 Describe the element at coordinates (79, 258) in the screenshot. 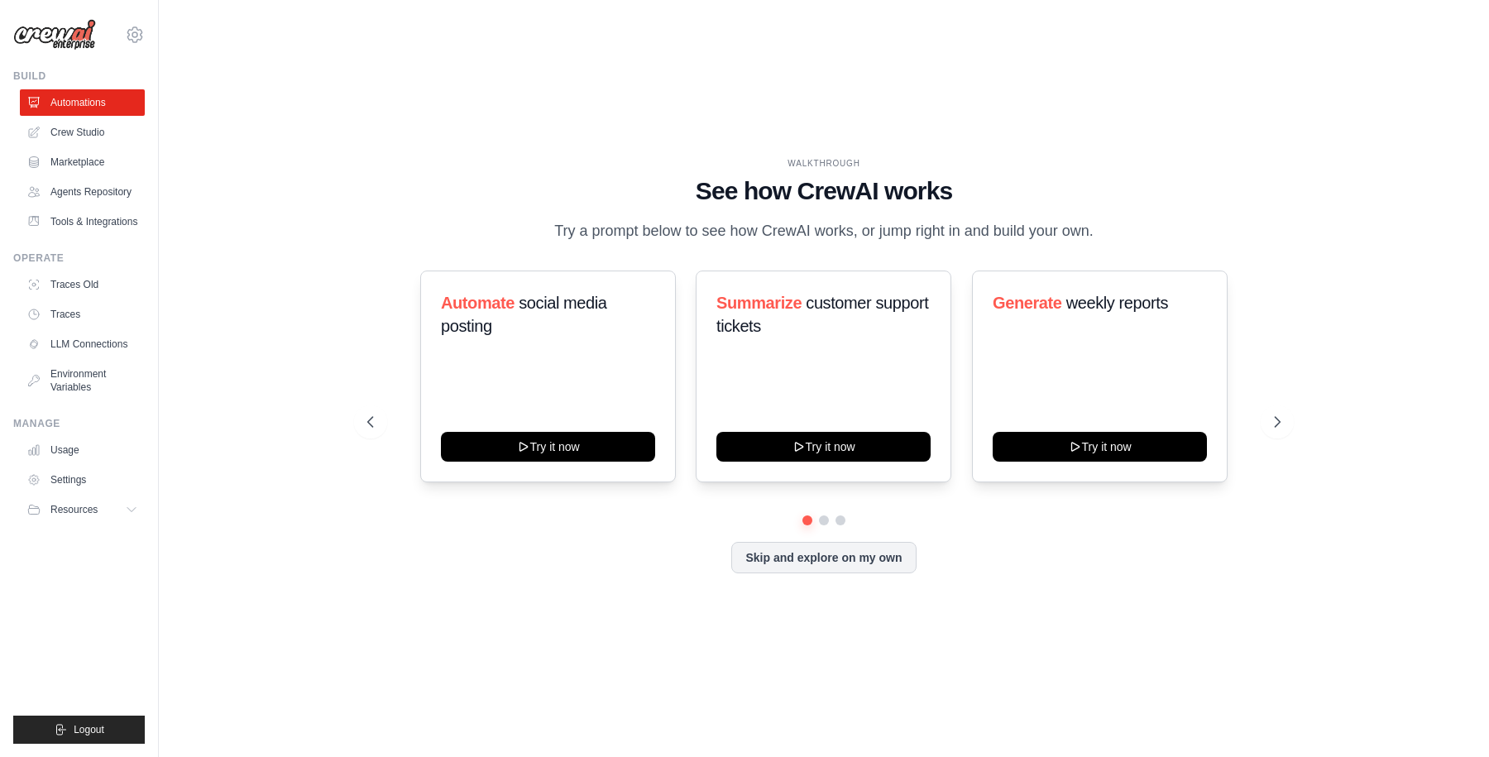

I see `div: Operate` at that location.